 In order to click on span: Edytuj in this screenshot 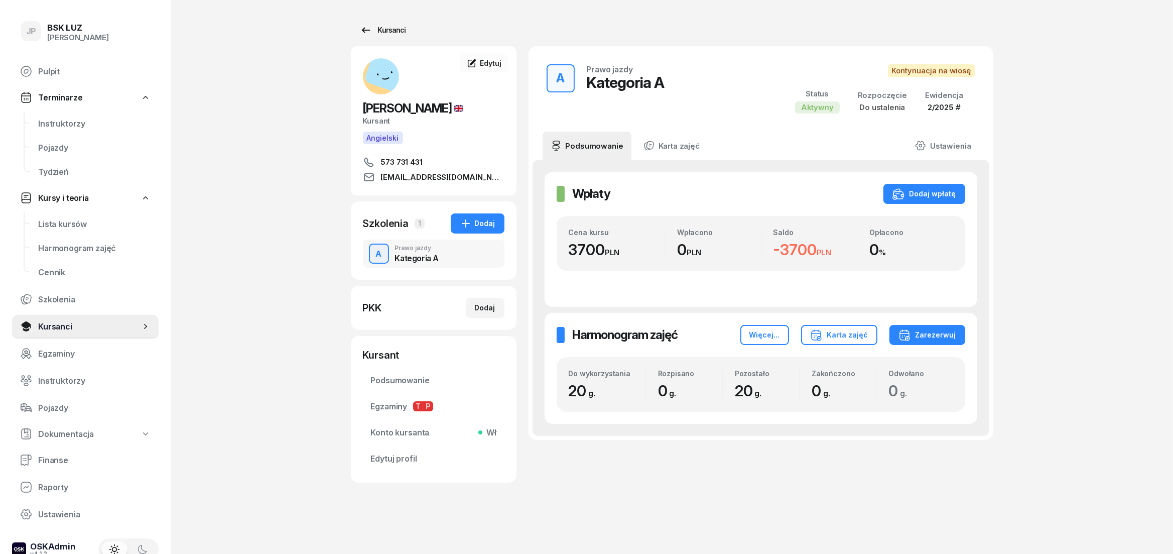, I will do `click(490, 63)`.